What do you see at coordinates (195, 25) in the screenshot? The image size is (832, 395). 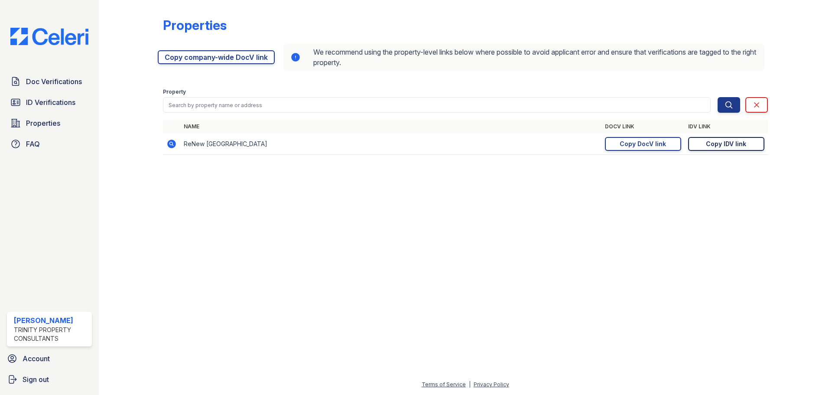 I see `div: Properties` at bounding box center [195, 25].